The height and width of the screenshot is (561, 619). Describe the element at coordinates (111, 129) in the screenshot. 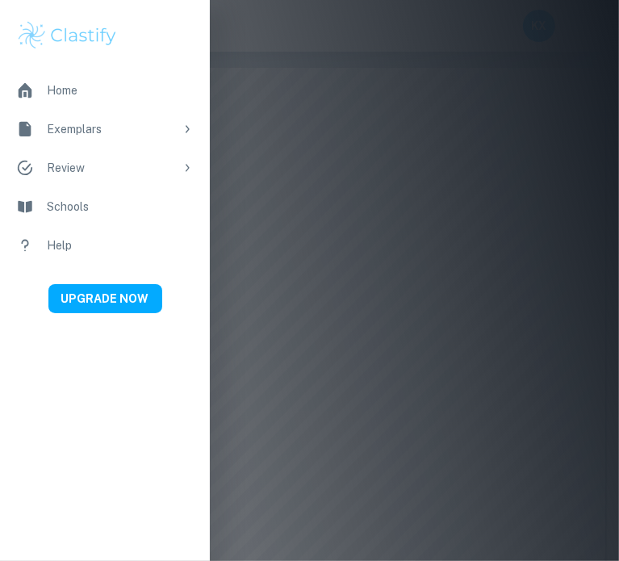

I see `div: Exemplars` at that location.